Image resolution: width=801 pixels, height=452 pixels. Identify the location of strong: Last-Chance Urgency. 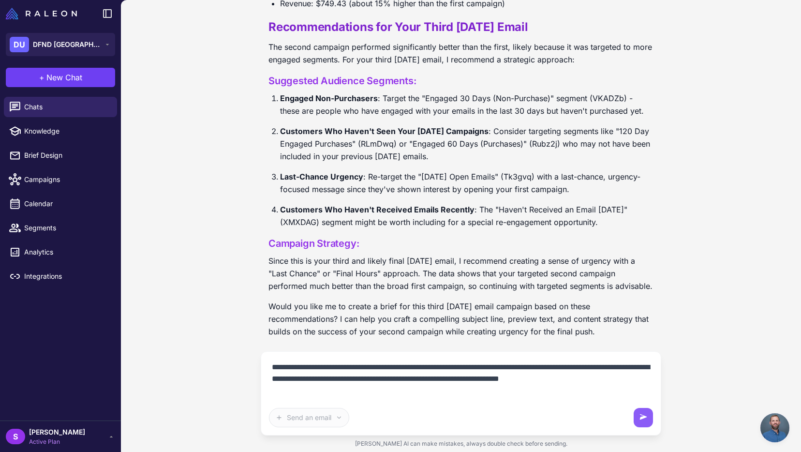
(322, 177).